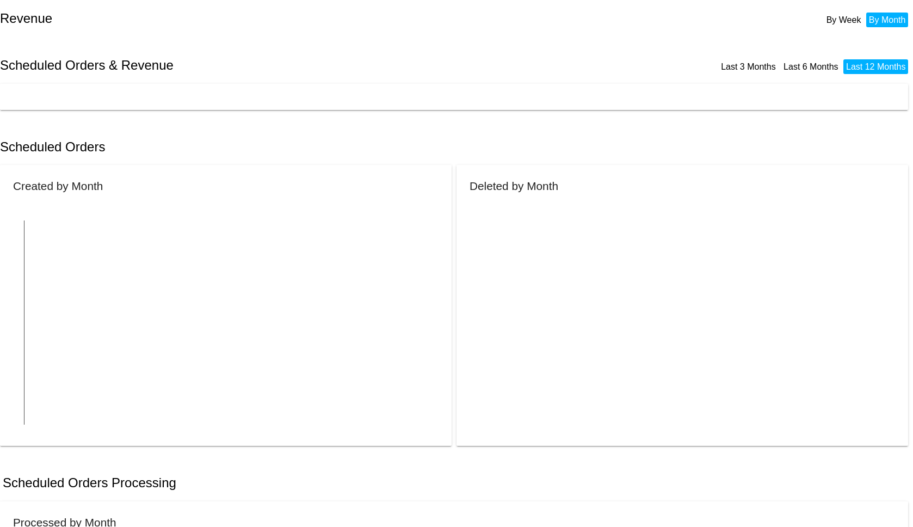  Describe the element at coordinates (876, 66) in the screenshot. I see `a: Last 12 Months` at that location.